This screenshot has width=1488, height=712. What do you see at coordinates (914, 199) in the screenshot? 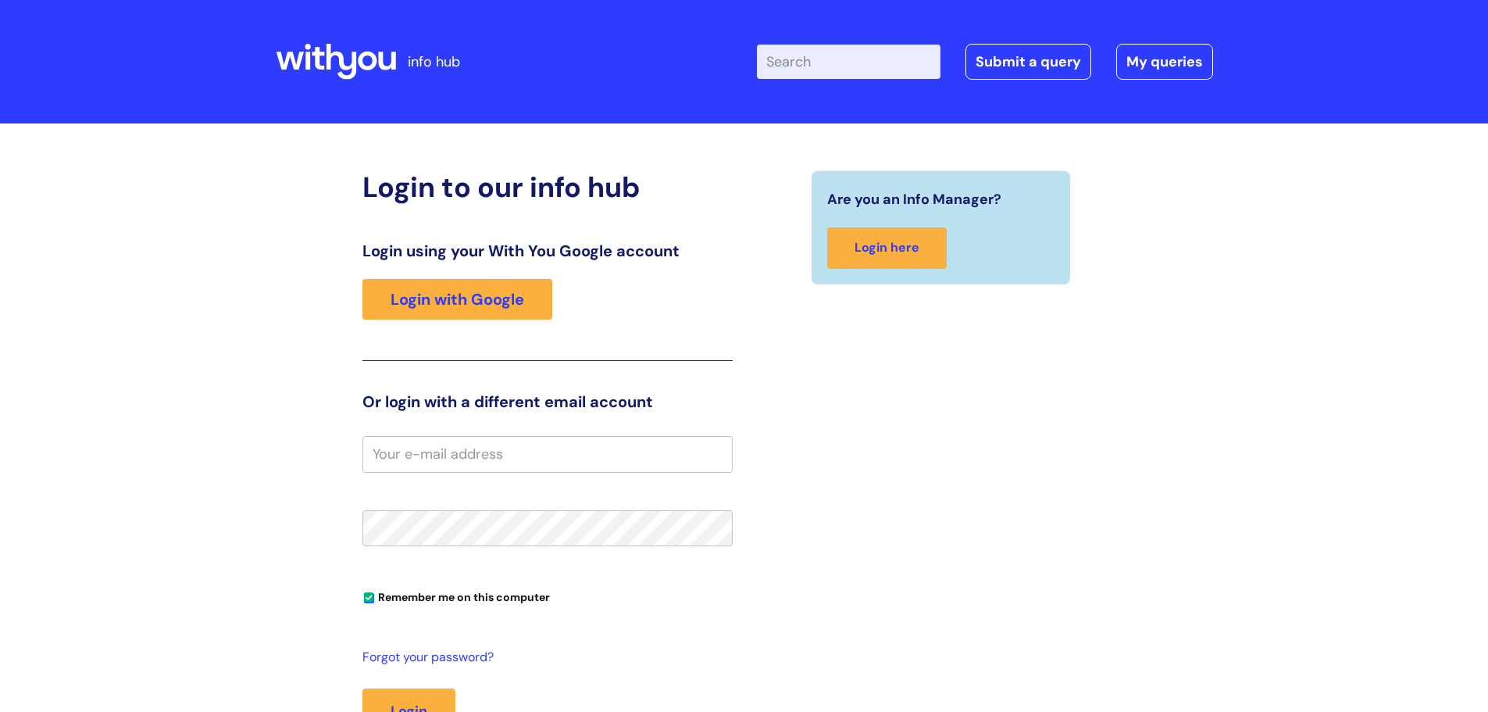
I see `span: Are you an Info Manager?` at bounding box center [914, 199].